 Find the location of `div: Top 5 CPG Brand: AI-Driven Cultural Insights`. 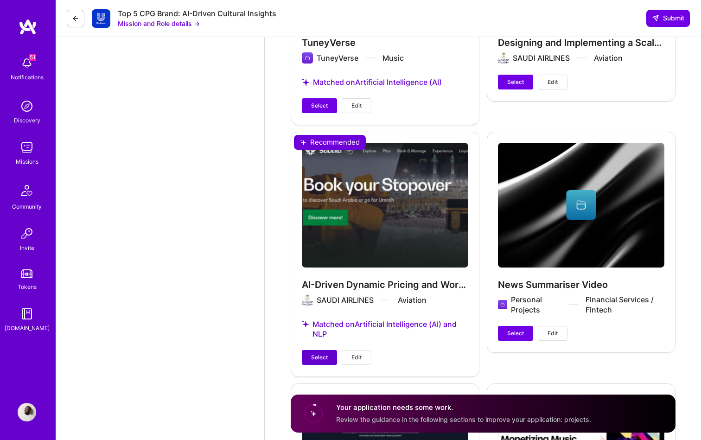

div: Top 5 CPG Brand: AI-Driven Cultural Insights is located at coordinates (197, 13).